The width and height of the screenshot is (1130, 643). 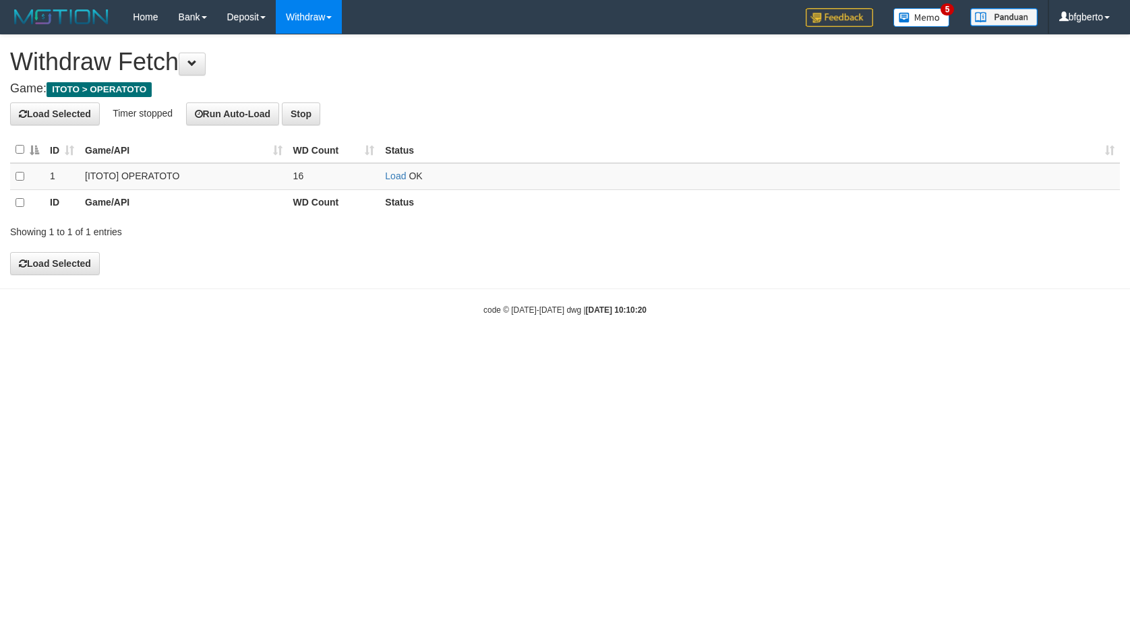 I want to click on td: 1, so click(x=62, y=177).